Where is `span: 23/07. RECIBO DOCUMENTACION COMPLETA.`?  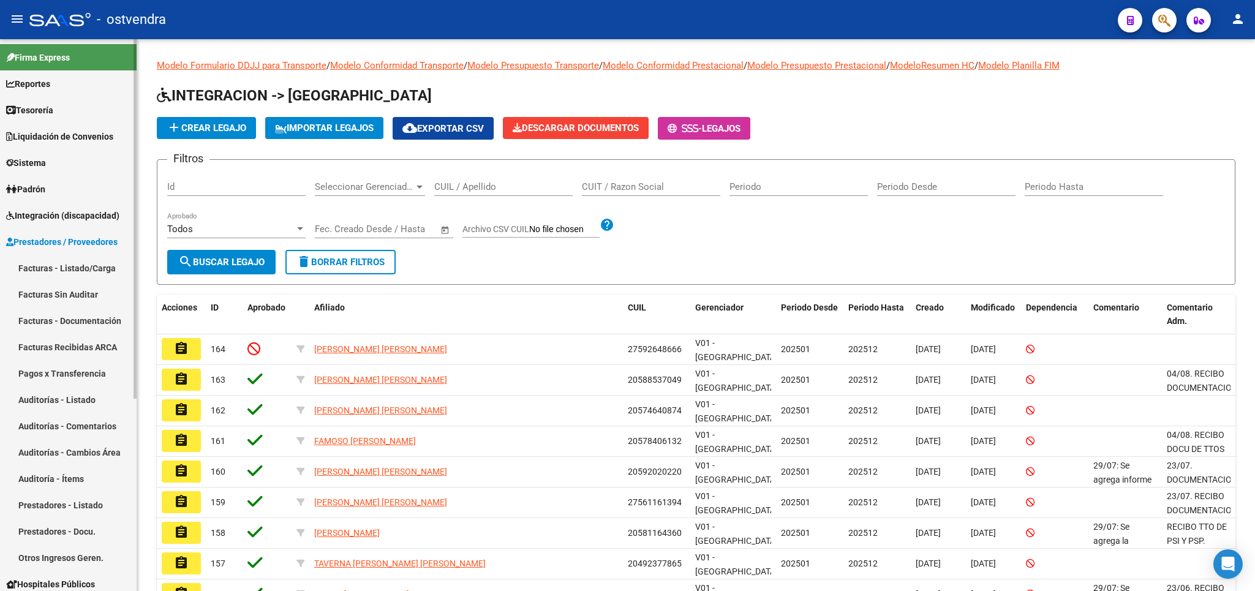
span: 23/07. RECIBO DOCUMENTACION COMPLETA. is located at coordinates (1202, 510).